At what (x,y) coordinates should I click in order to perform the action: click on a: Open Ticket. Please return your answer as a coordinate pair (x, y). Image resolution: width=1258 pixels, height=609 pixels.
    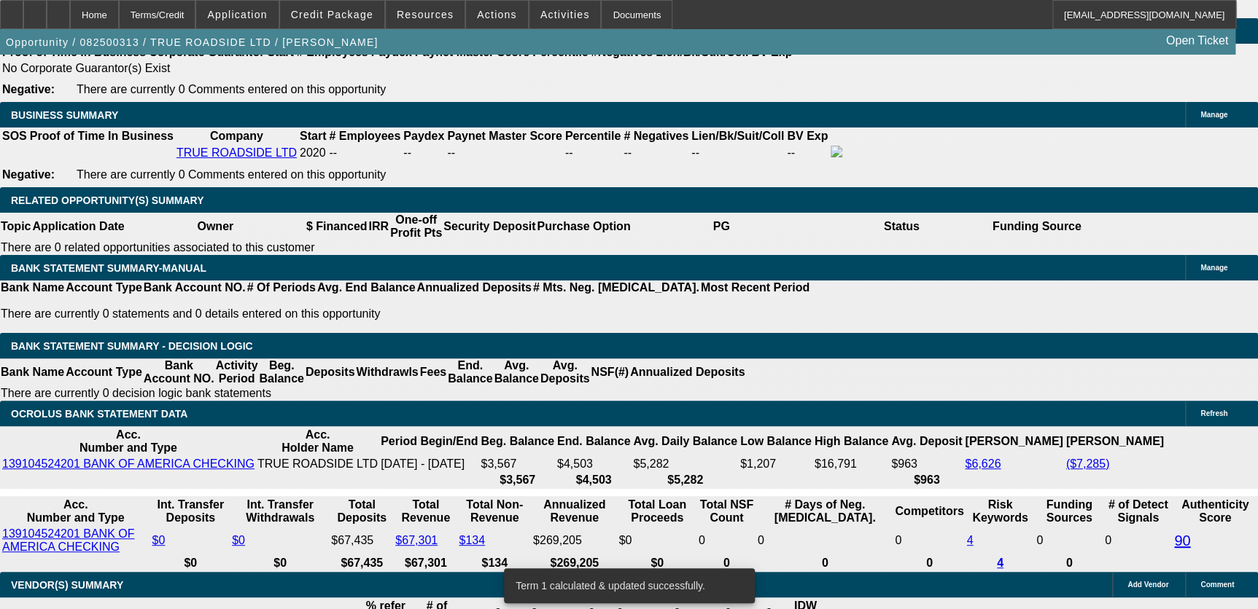
    Looking at the image, I should click on (1196, 41).